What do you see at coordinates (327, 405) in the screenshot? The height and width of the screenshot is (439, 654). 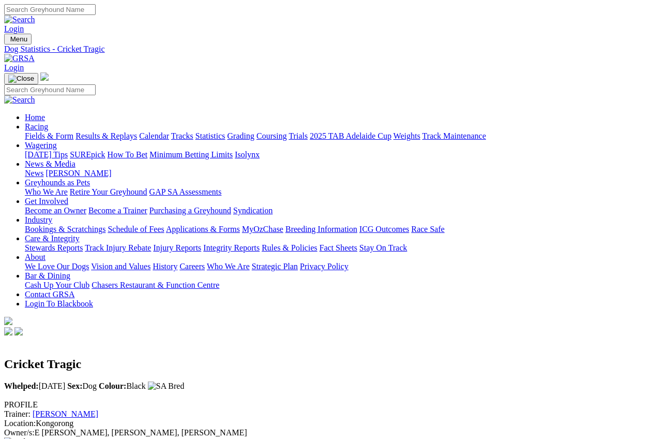 I see `div: PROFILE` at bounding box center [327, 405].